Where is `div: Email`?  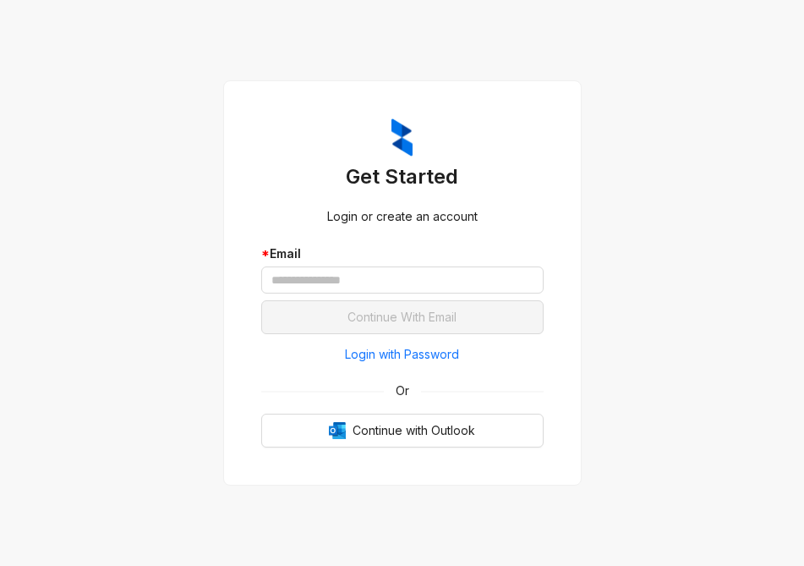
div: Email is located at coordinates (403, 254).